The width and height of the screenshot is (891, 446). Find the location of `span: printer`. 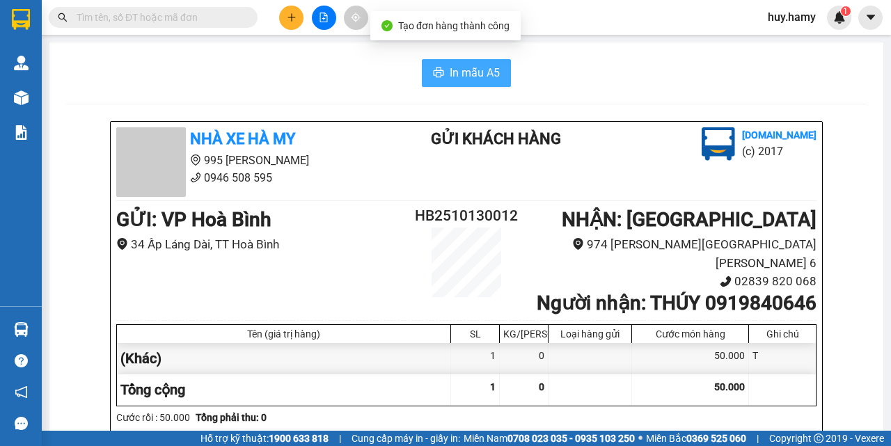

span: printer is located at coordinates (438, 73).